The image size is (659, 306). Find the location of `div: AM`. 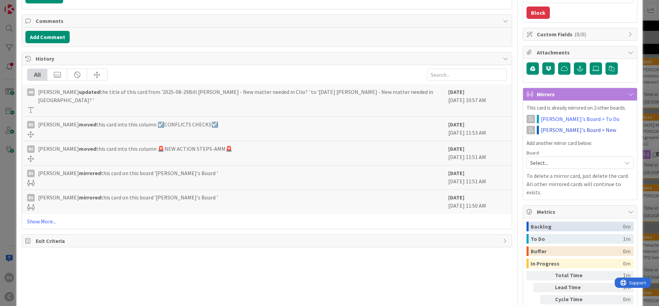

div: AM is located at coordinates (31, 92).